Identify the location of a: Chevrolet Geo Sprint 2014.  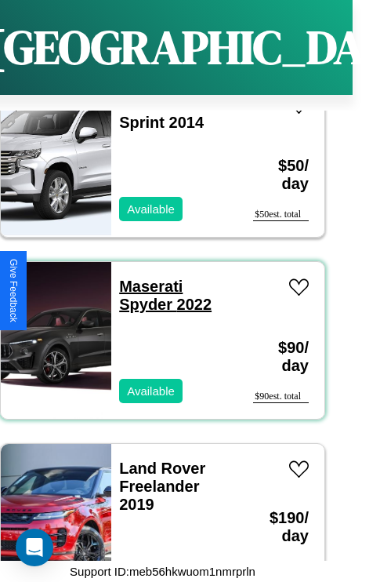
(173, 113).